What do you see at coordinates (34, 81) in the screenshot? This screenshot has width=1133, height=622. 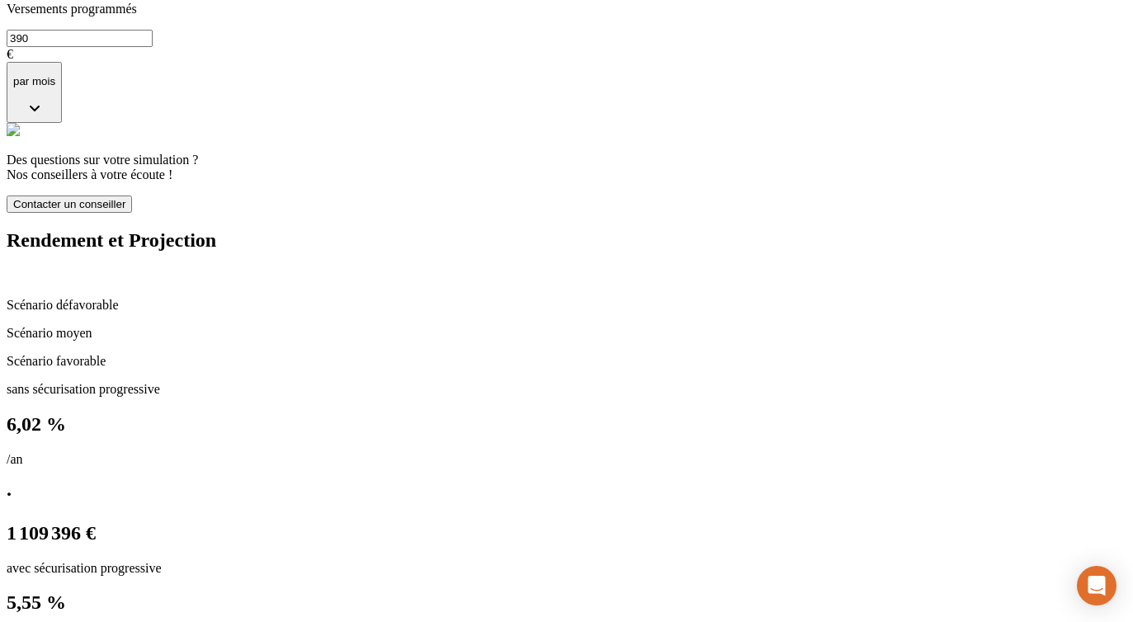 I see `p: par mois` at bounding box center [34, 81].